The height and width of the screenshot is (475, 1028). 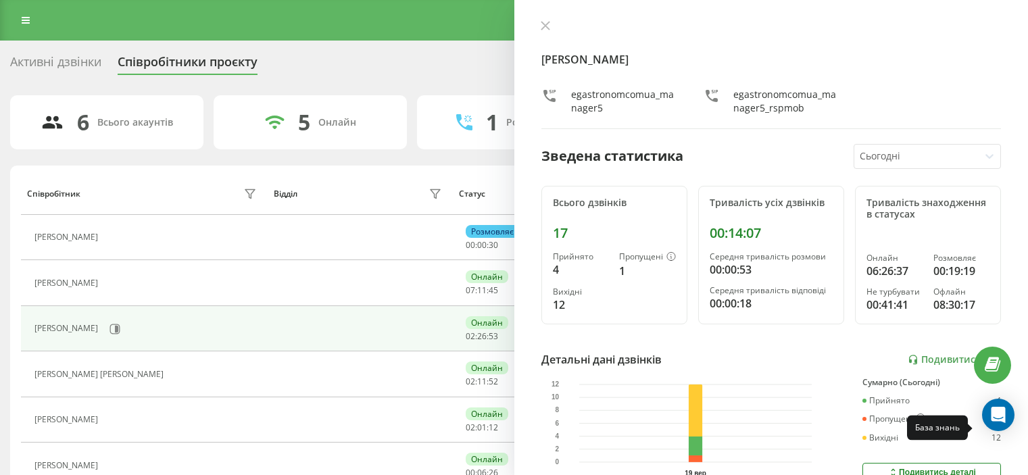 What do you see at coordinates (135, 122) in the screenshot?
I see `div: Всього акаунтів` at bounding box center [135, 122].